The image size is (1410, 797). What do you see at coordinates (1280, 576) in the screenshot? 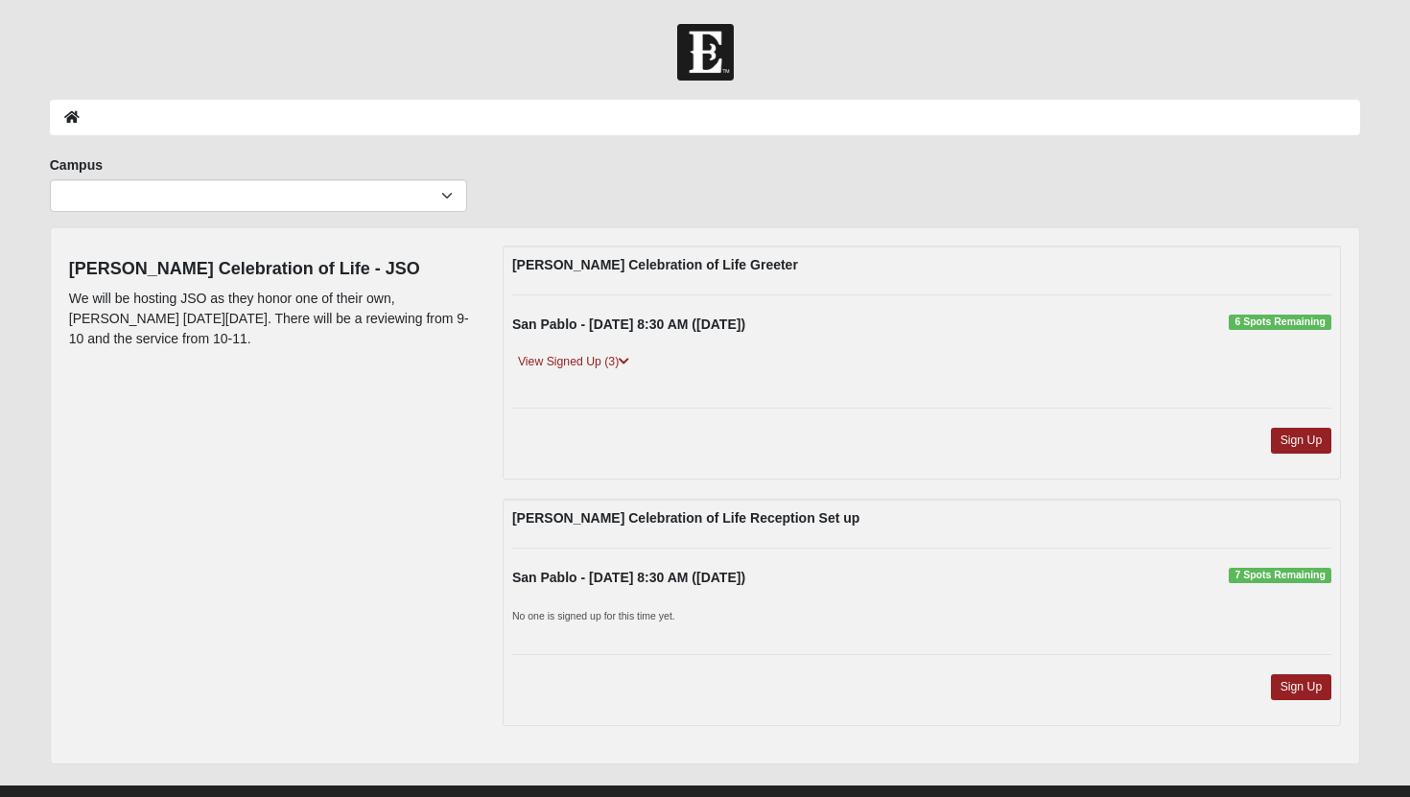
I see `span: 7 Spots Remaining` at bounding box center [1280, 576].